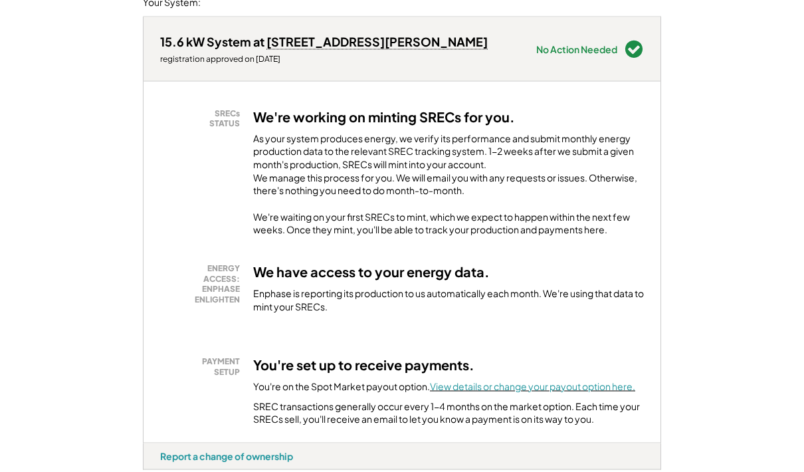 This screenshot has height=472, width=804. I want to click on div: ENERGY ACCESS: ENPHASE ENLIGHTEN, so click(203, 284).